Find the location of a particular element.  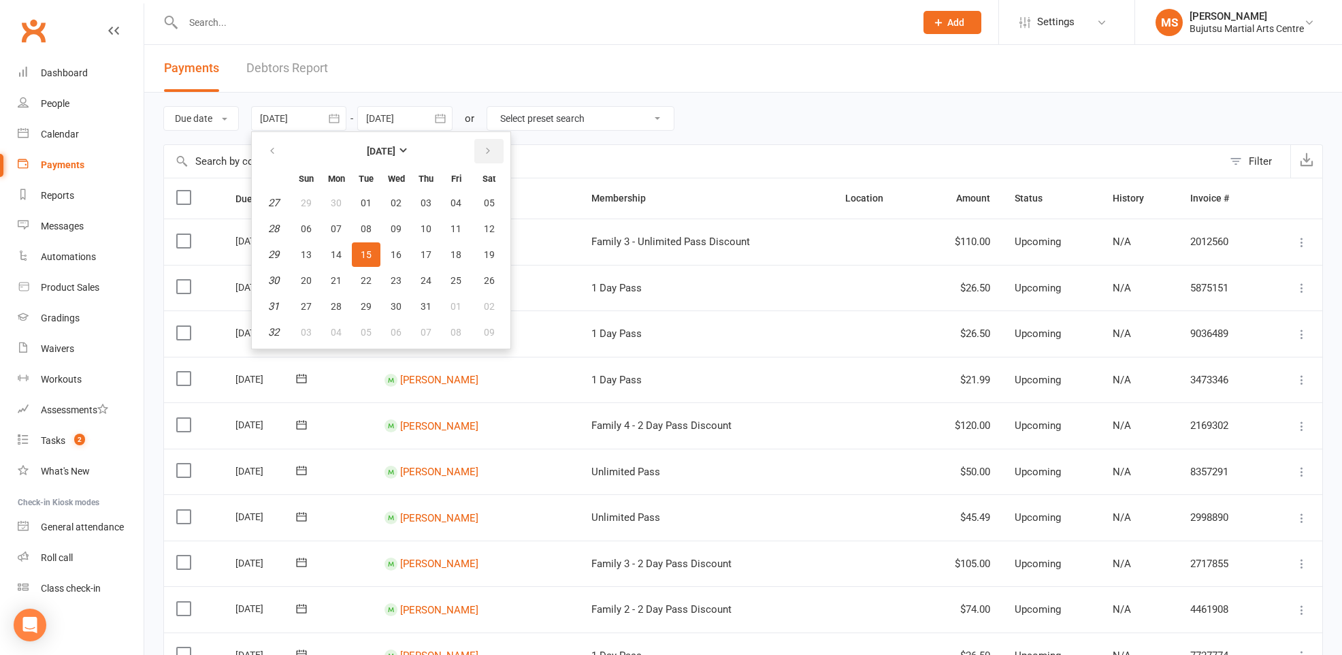

span: 01 is located at coordinates (366, 203).